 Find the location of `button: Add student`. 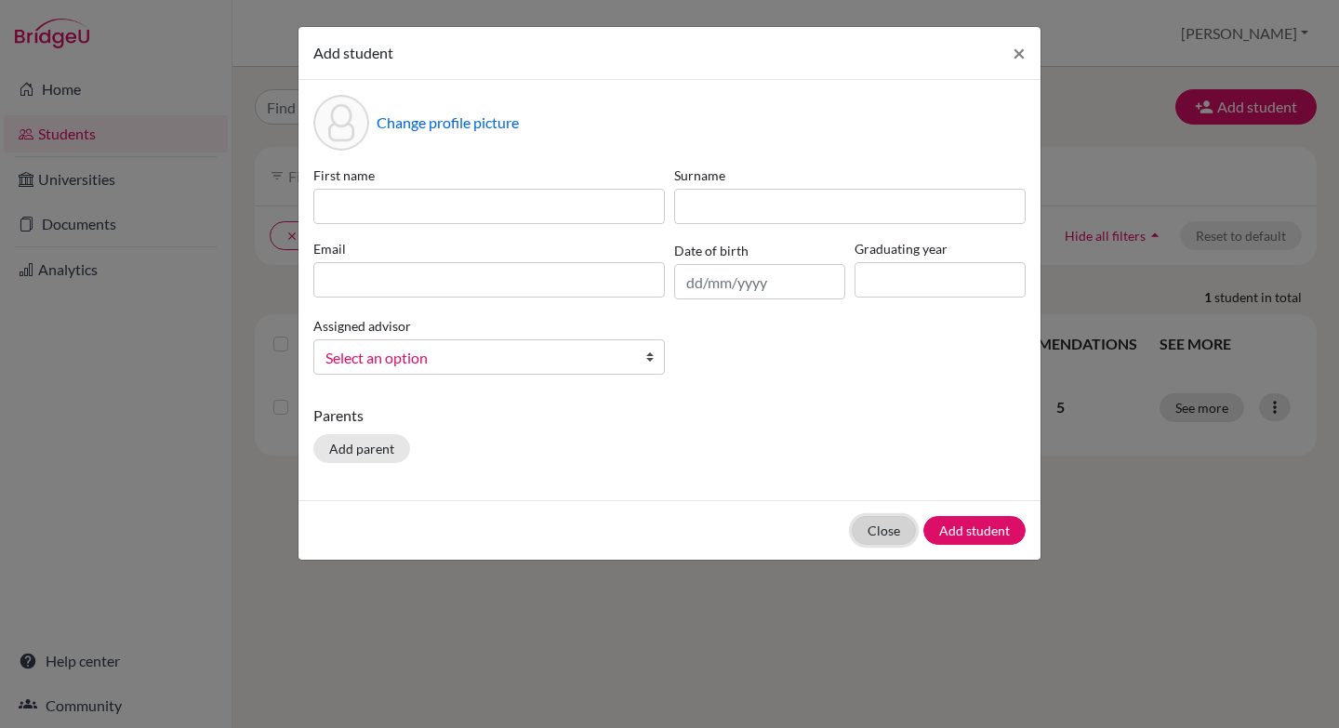

button: Add student is located at coordinates (974, 530).